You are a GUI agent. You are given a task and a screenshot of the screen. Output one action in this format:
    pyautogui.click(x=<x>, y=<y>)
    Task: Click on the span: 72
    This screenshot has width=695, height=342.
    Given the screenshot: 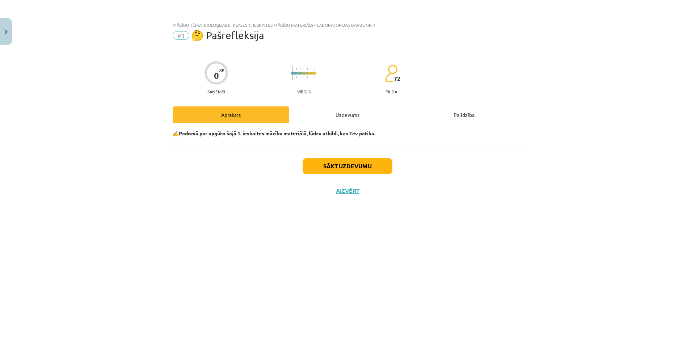 What is the action you would take?
    pyautogui.click(x=397, y=79)
    